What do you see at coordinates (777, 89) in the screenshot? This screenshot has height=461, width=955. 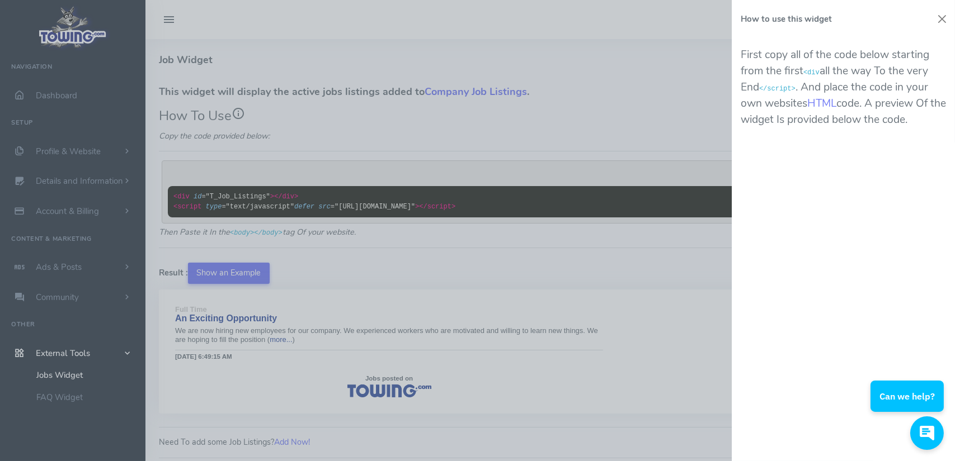 I see `code: </script>` at bounding box center [777, 89].